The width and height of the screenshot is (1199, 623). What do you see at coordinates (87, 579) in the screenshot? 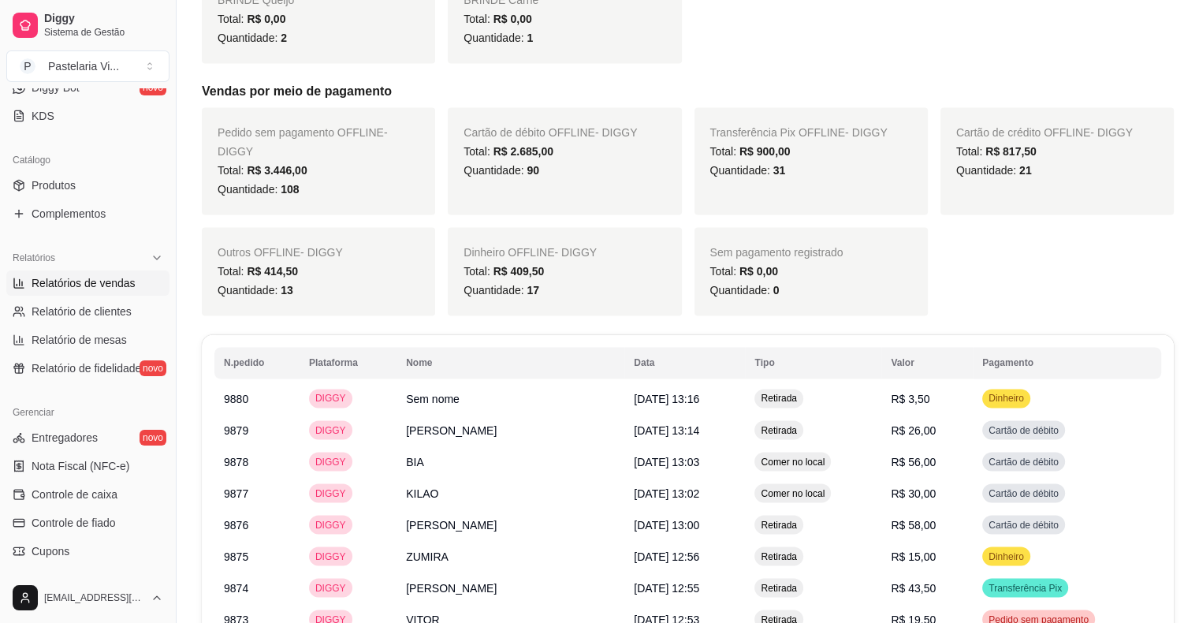
I see `a: Clientes` at bounding box center [87, 579].